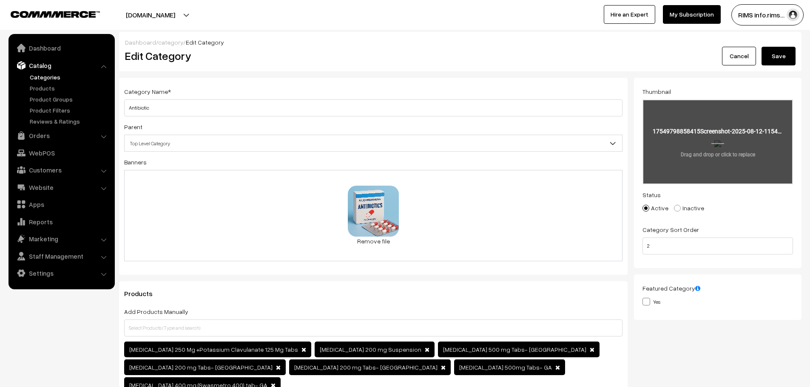 The width and height of the screenshot is (810, 387). I want to click on a: Reports, so click(61, 222).